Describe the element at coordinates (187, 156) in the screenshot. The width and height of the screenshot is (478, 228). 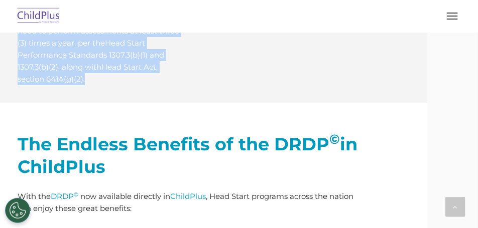
I see `strong: The Endless Benefits of the DRDP in ChildPlus` at that location.